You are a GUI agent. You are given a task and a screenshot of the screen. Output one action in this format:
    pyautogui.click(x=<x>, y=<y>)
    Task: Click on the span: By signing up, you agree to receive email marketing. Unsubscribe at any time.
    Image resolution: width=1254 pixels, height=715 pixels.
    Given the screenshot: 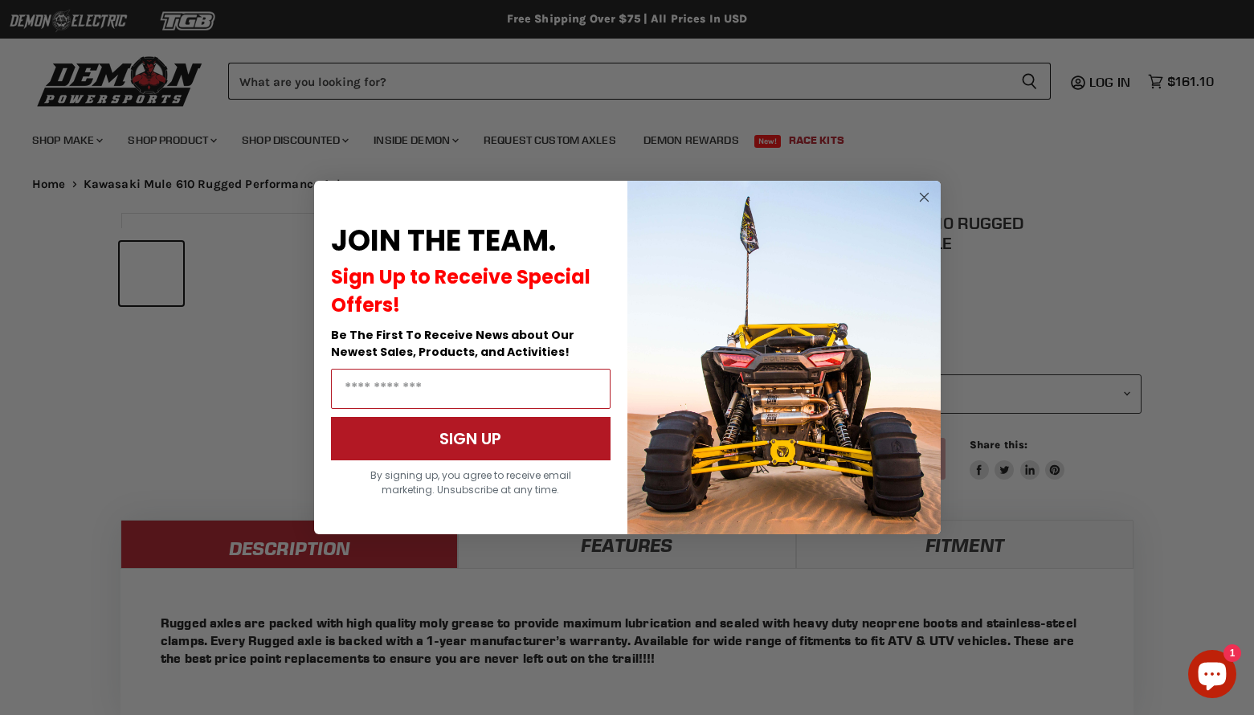 What is the action you would take?
    pyautogui.click(x=471, y=482)
    